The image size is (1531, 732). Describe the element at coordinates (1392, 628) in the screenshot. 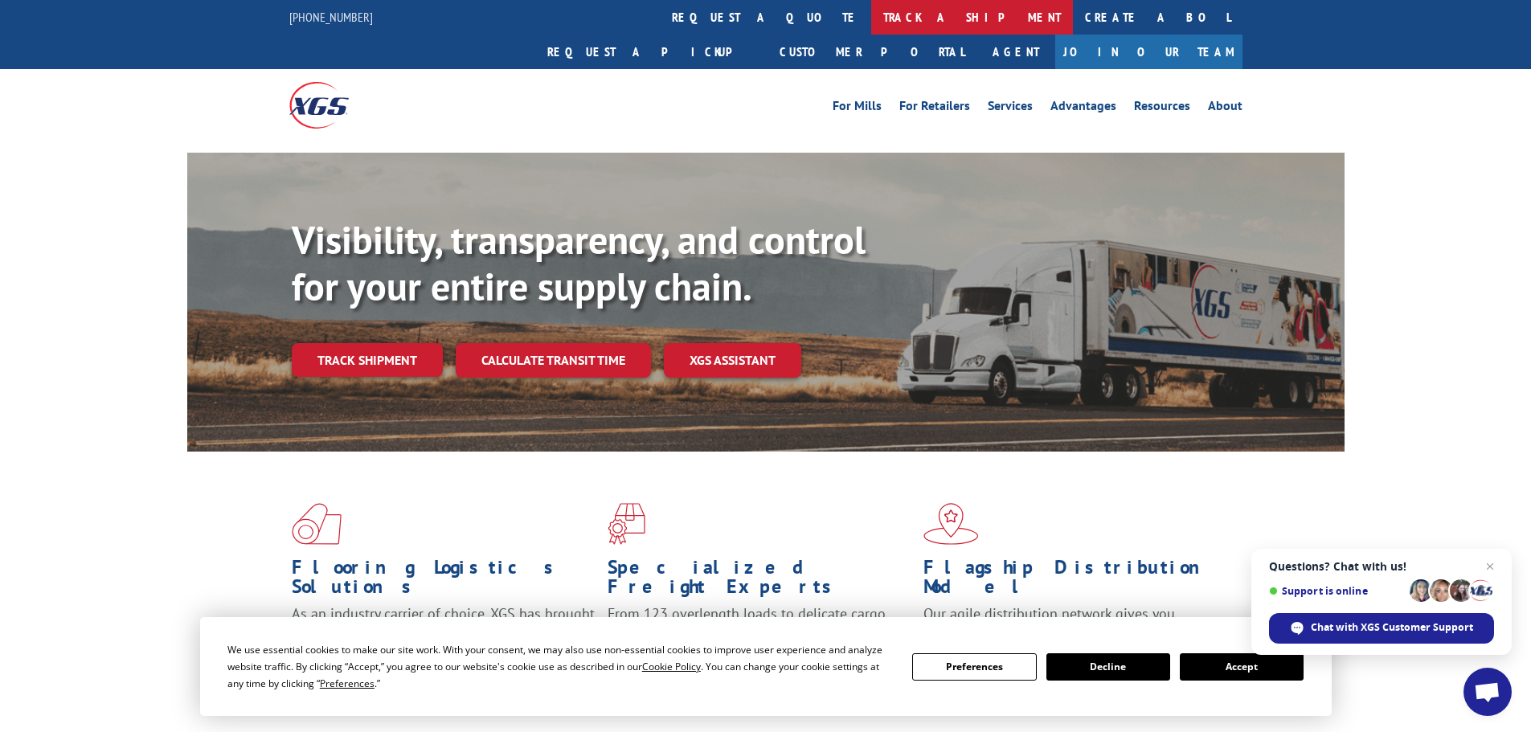

I see `span: Chat with XGS Customer Support` at that location.